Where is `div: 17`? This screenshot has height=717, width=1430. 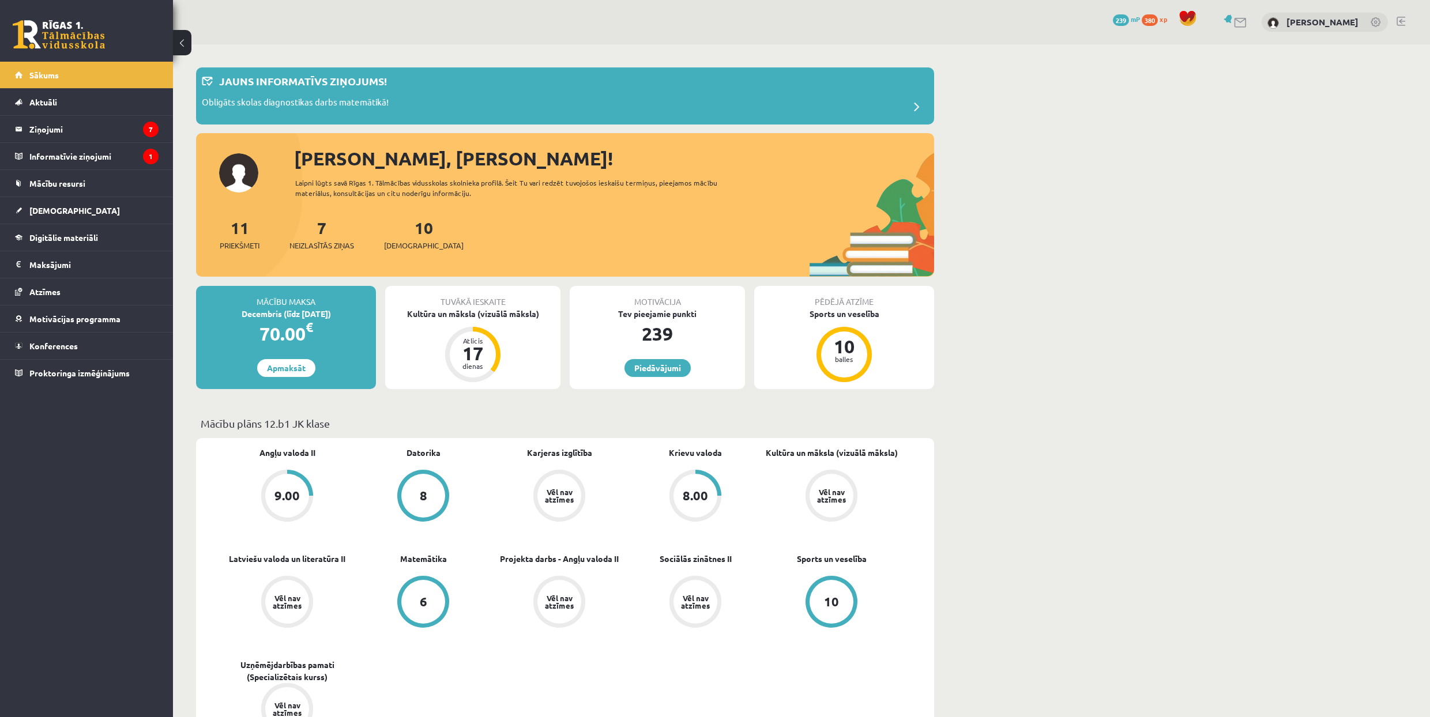 div: 17 is located at coordinates (473, 354).